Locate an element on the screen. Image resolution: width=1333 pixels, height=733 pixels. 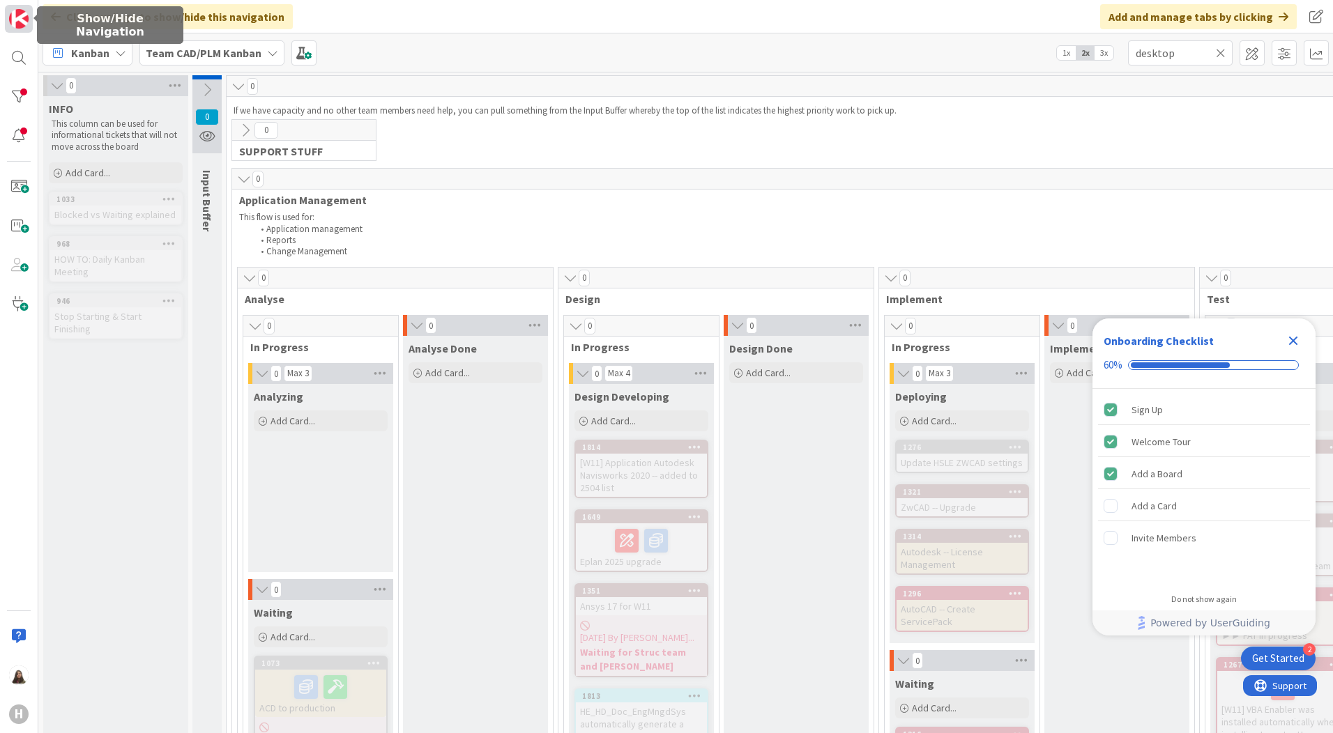
span: Input Buffer is located at coordinates (207, 201).